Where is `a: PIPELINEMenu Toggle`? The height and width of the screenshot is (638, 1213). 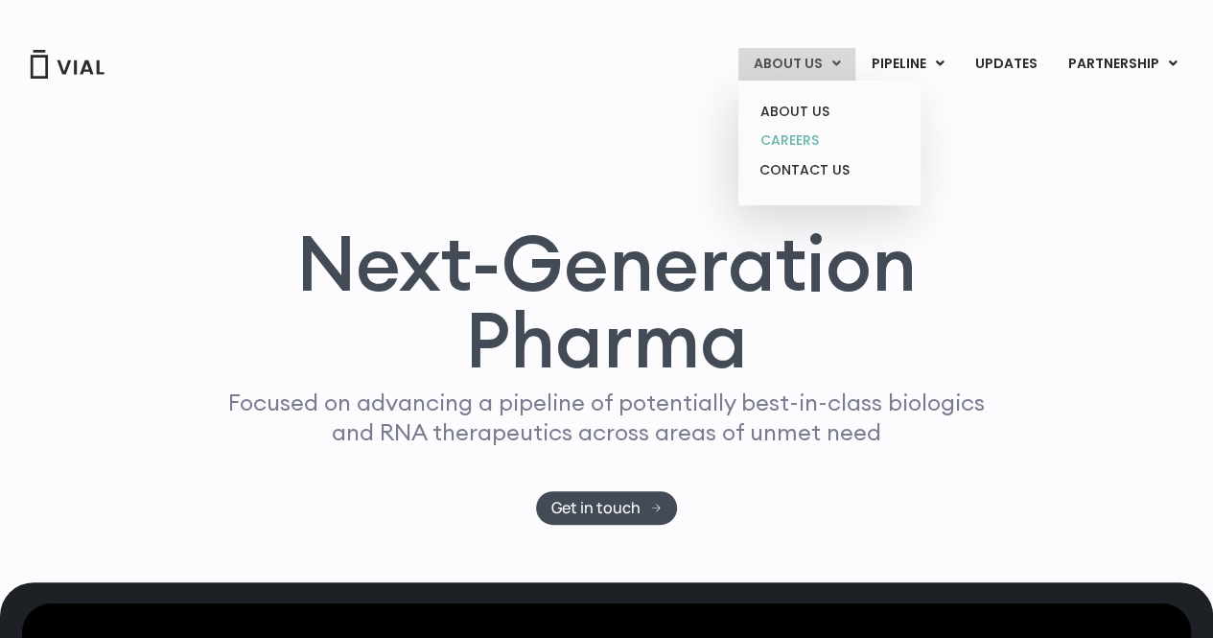
a: PIPELINEMenu Toggle is located at coordinates (907, 64).